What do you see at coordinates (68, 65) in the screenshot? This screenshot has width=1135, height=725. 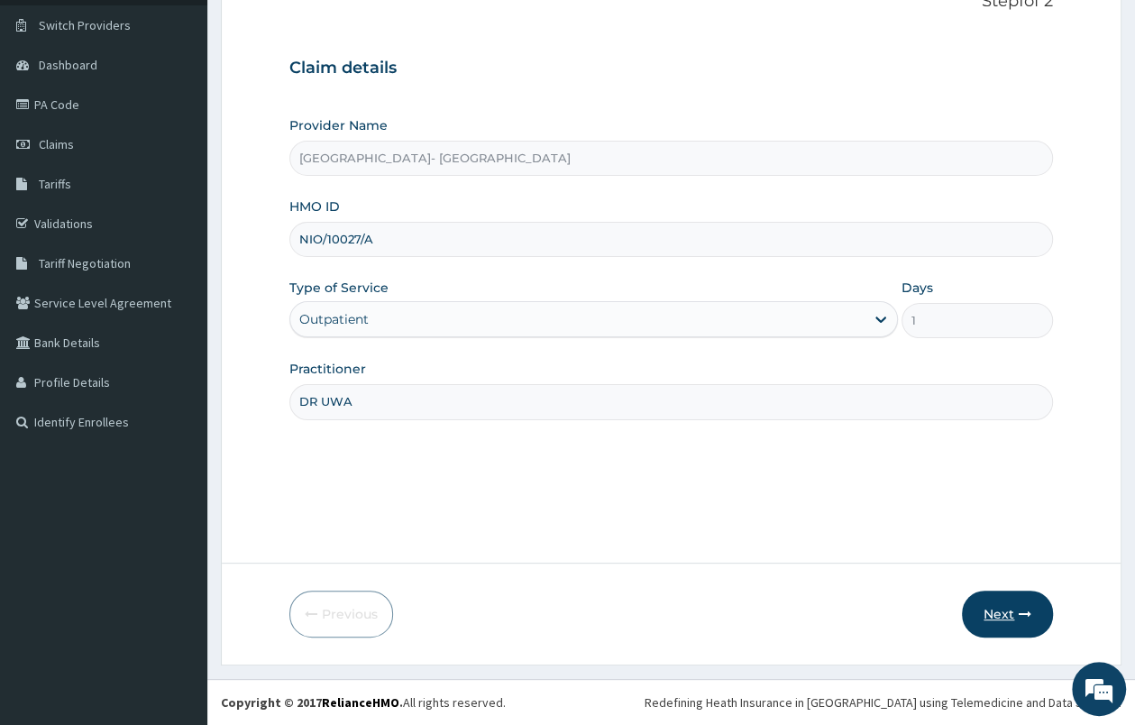 I see `span: Dashboard` at bounding box center [68, 65].